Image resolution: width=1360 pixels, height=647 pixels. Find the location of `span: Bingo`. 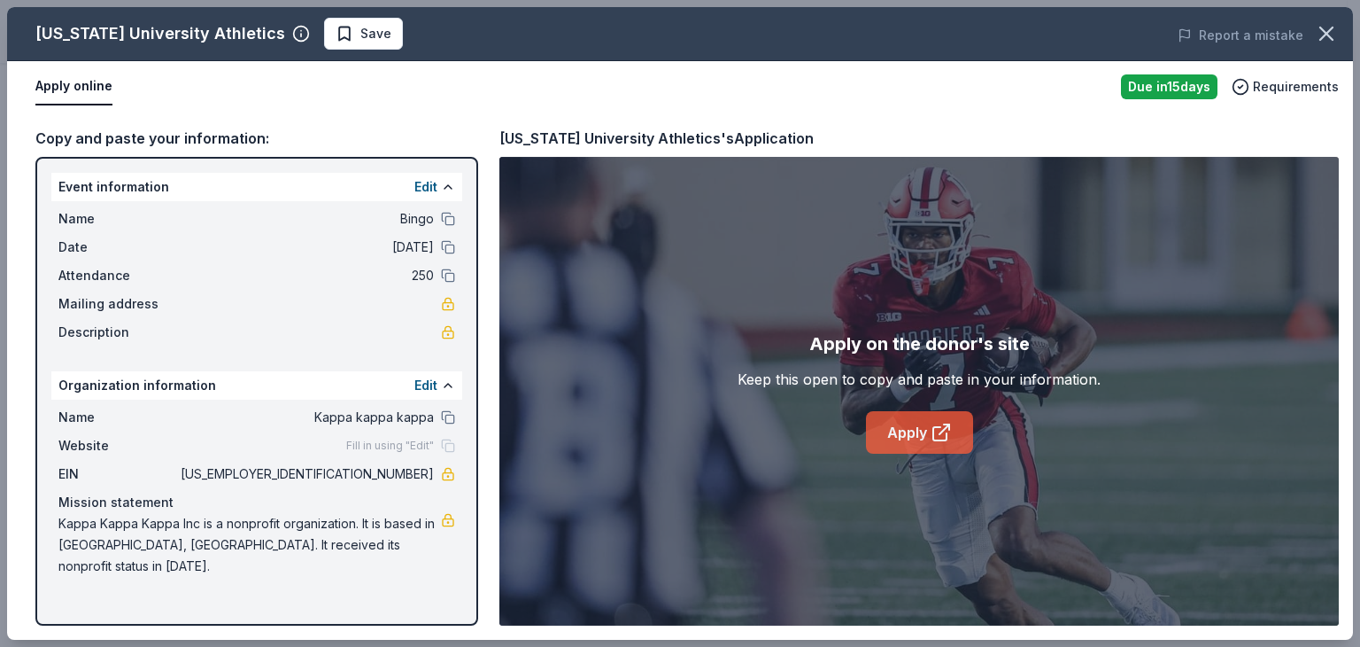

span: Bingo is located at coordinates (306, 219).